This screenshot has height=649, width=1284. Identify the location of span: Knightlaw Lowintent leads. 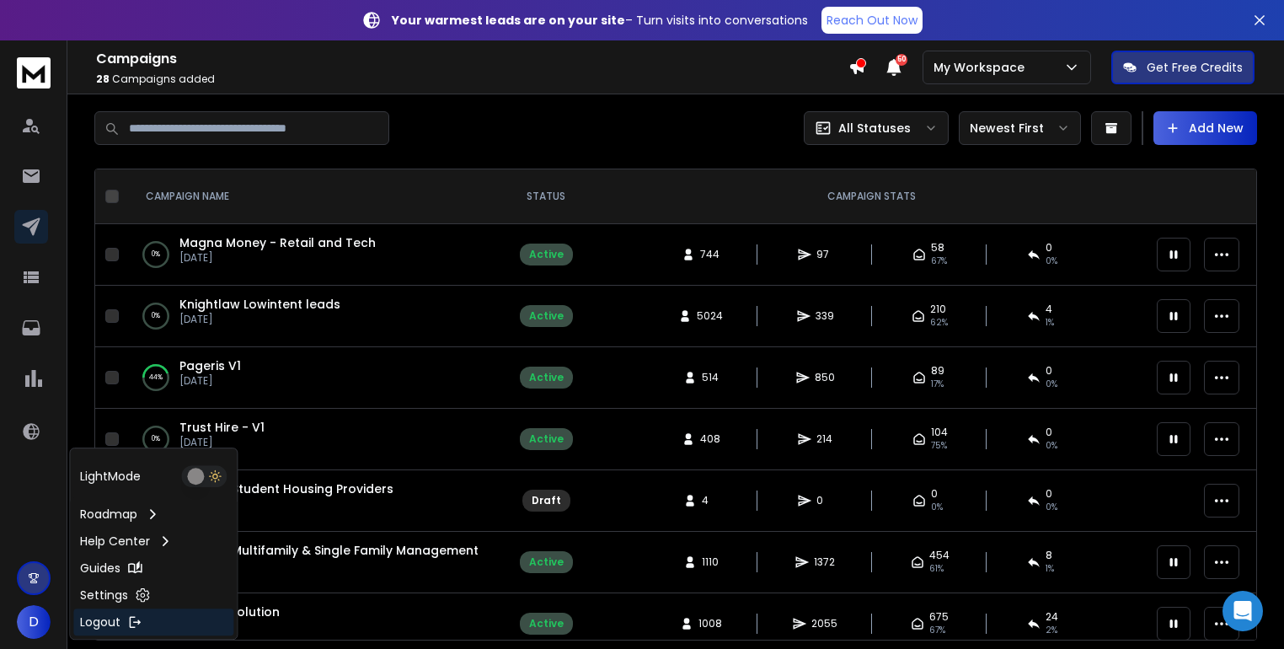
(260, 304).